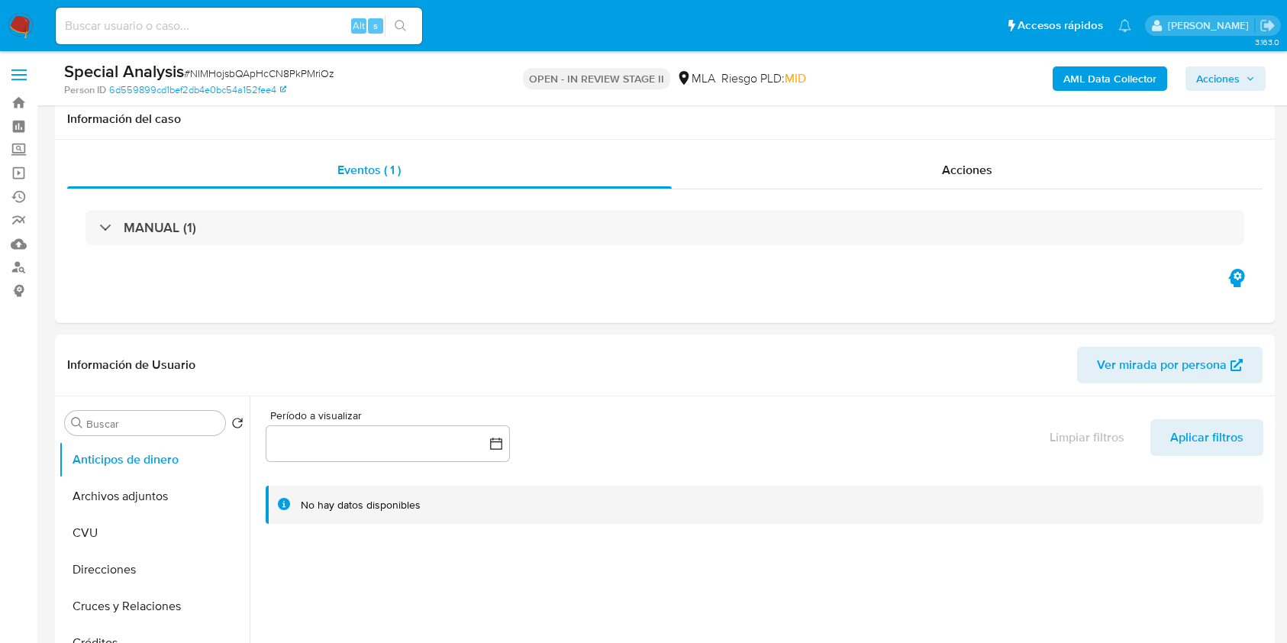  Describe the element at coordinates (1225, 79) in the screenshot. I see `button: Acciones` at that location.